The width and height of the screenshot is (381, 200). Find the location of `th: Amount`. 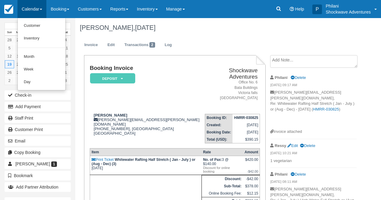

th: Amount is located at coordinates (251, 152).